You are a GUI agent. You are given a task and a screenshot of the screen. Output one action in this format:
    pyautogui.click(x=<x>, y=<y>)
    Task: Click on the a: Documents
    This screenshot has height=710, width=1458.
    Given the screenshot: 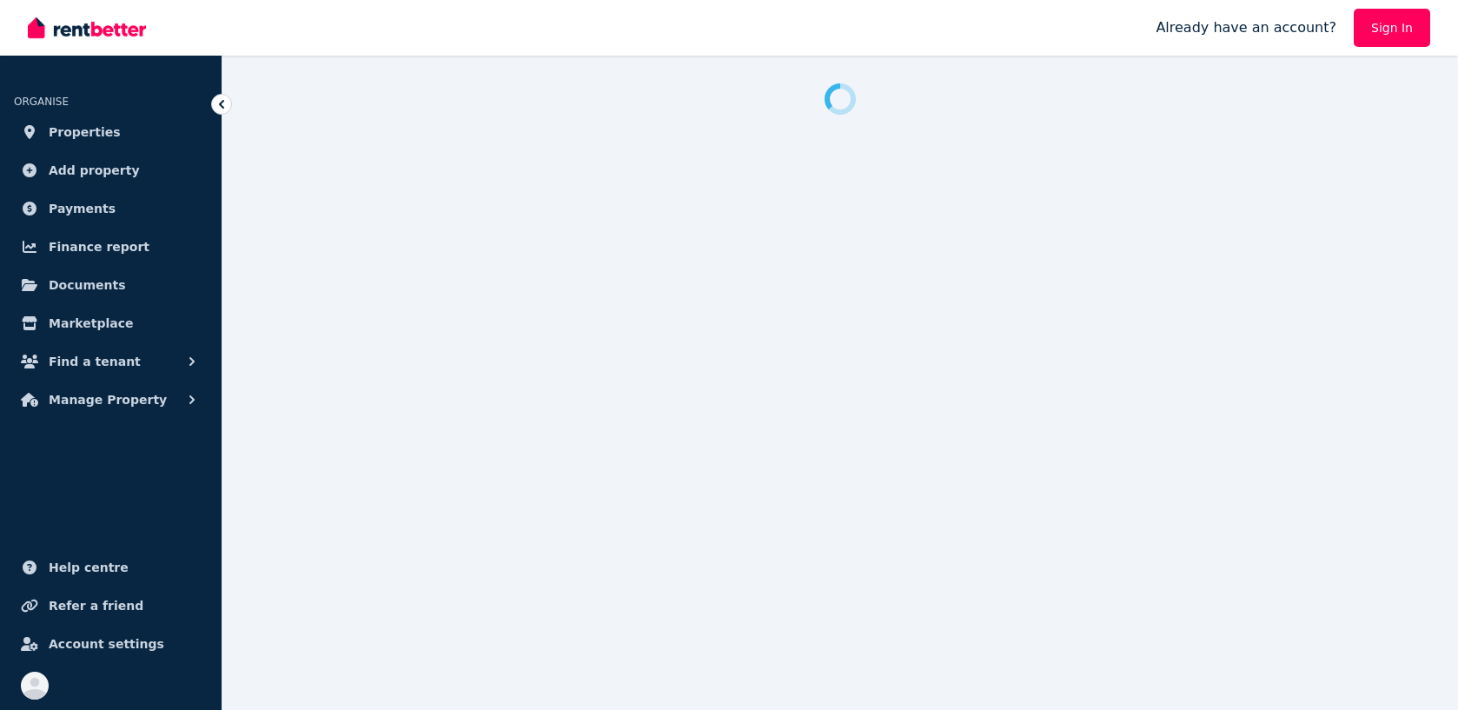 What is the action you would take?
    pyautogui.click(x=110, y=285)
    